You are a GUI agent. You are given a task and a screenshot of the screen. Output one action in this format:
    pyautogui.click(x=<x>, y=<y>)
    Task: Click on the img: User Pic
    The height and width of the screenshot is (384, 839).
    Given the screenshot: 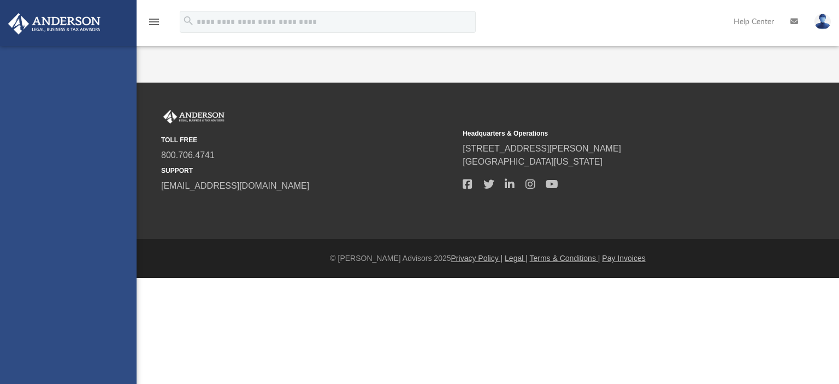 What is the action you would take?
    pyautogui.click(x=823, y=21)
    